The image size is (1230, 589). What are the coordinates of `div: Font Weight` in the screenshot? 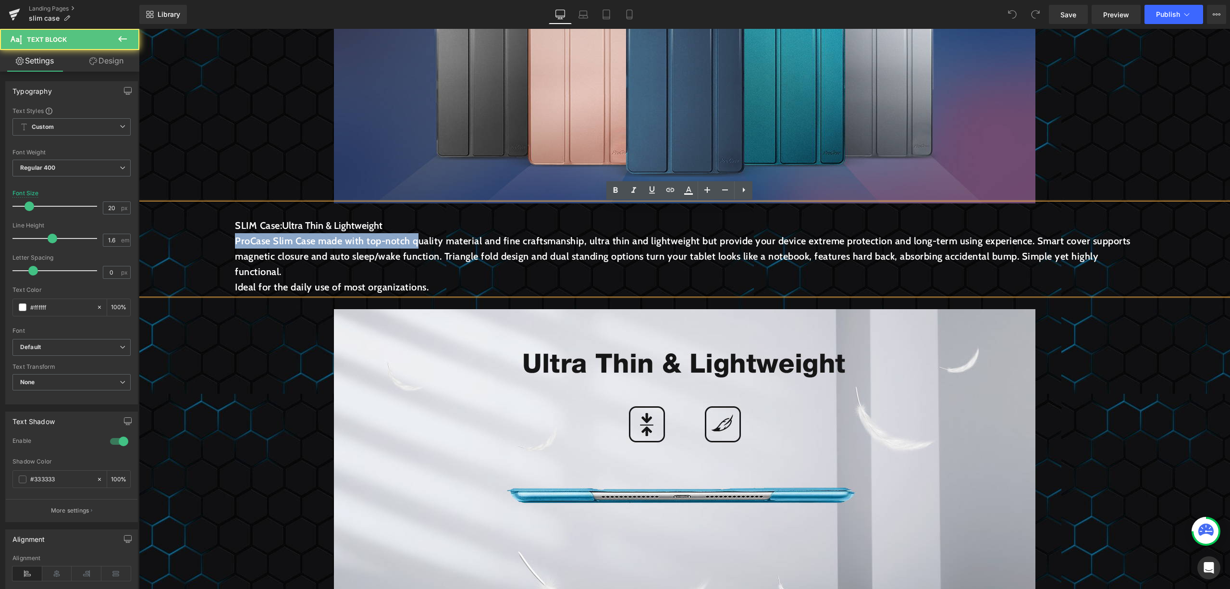 It's located at (72, 152).